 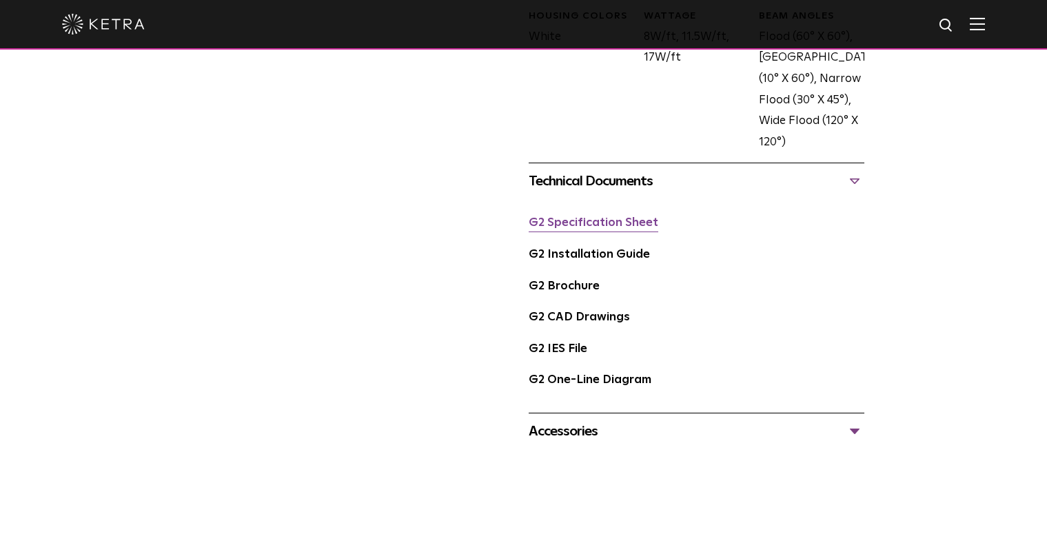 I want to click on img: ketra-logo-2019-white, so click(x=103, y=24).